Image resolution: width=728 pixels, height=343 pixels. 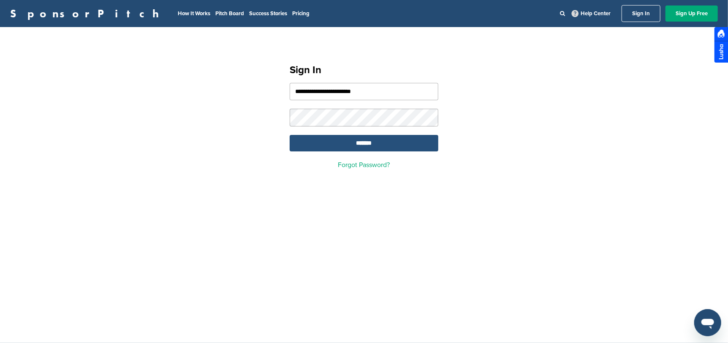 What do you see at coordinates (301, 14) in the screenshot?
I see `a: Pricing` at bounding box center [301, 14].